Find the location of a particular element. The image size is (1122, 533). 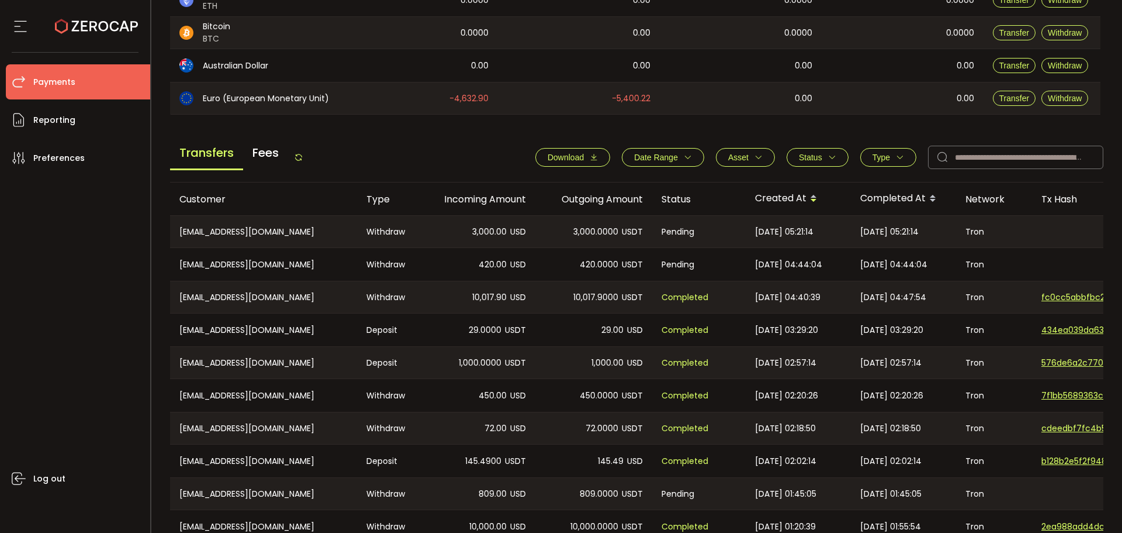

button: Status is located at coordinates (818, 157).